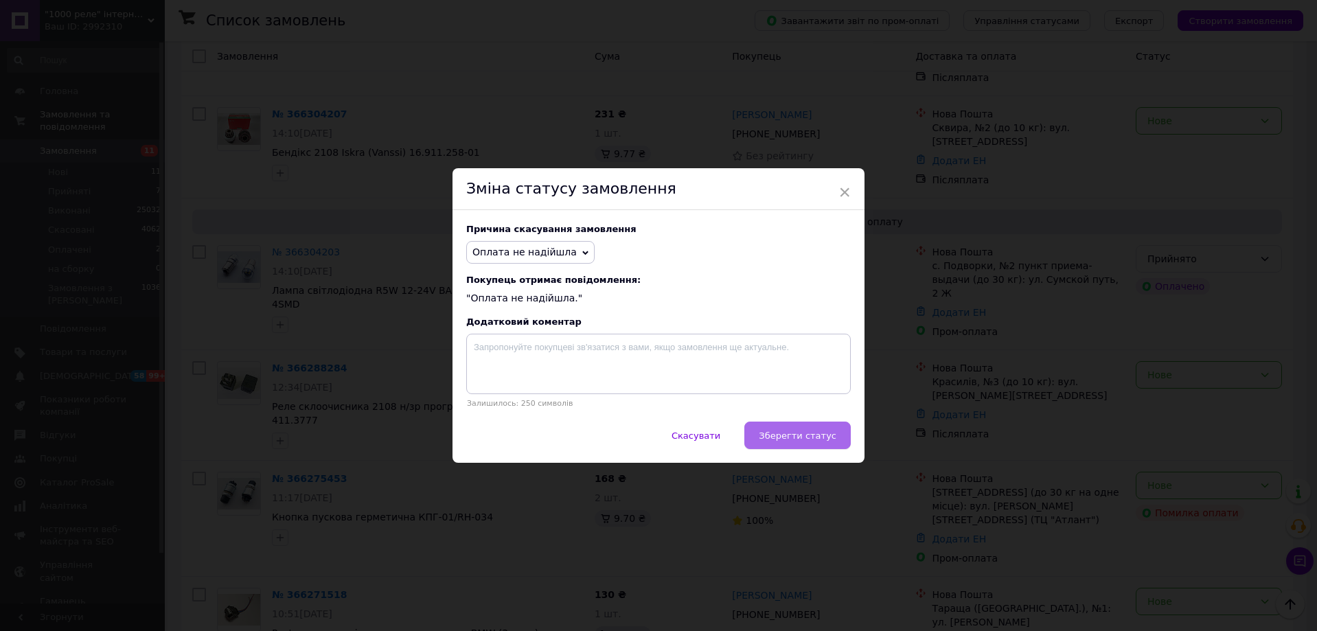 The width and height of the screenshot is (1317, 631). I want to click on p: Залишилось: 250 символів, so click(659, 403).